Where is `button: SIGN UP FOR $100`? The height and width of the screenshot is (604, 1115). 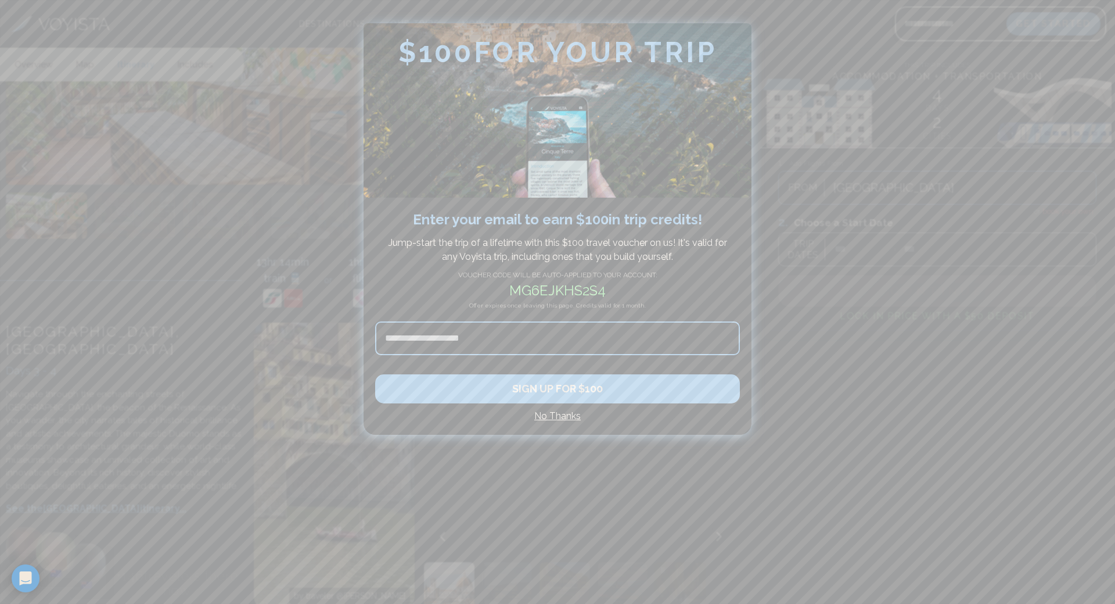 button: SIGN UP FOR $100 is located at coordinates (558, 389).